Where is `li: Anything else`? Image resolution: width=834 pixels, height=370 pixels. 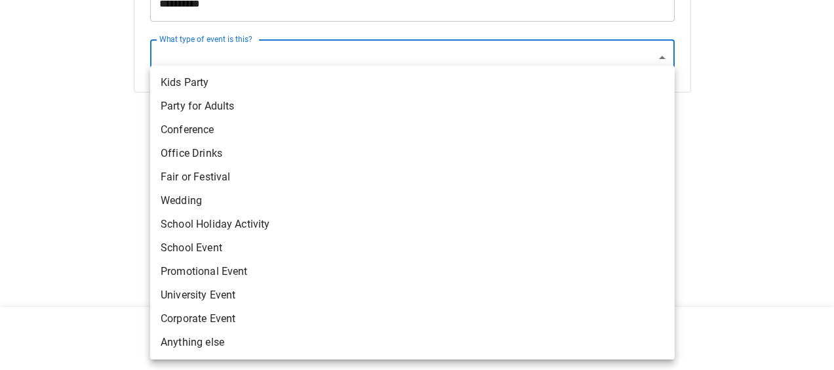 li: Anything else is located at coordinates (412, 342).